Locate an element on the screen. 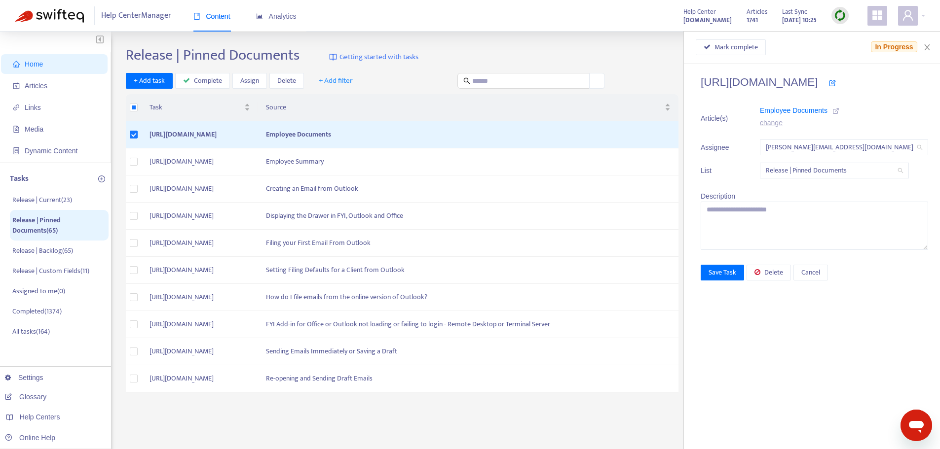 The height and width of the screenshot is (449, 940). span: Media is located at coordinates (34, 129).